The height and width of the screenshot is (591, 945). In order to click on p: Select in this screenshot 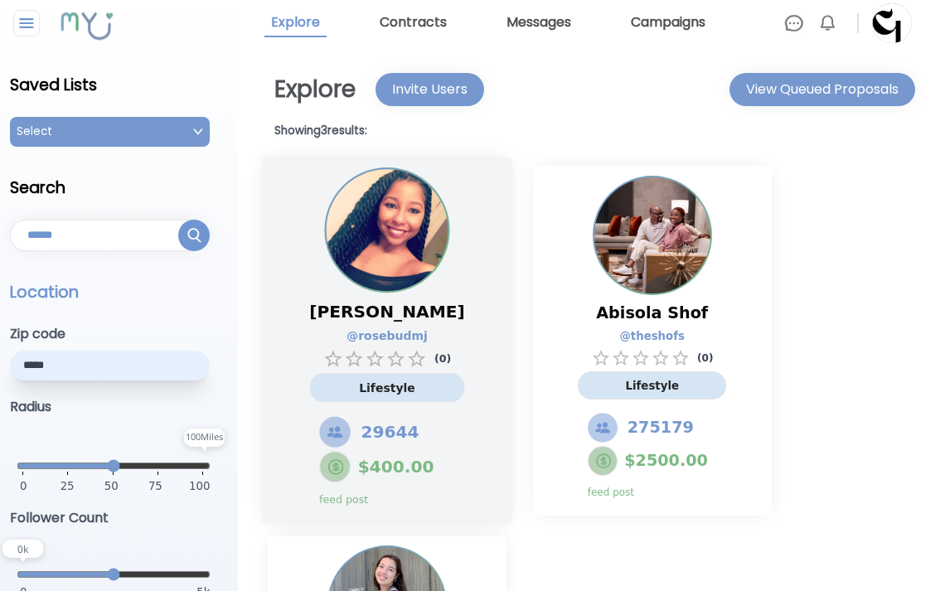, I will do `click(34, 132)`.